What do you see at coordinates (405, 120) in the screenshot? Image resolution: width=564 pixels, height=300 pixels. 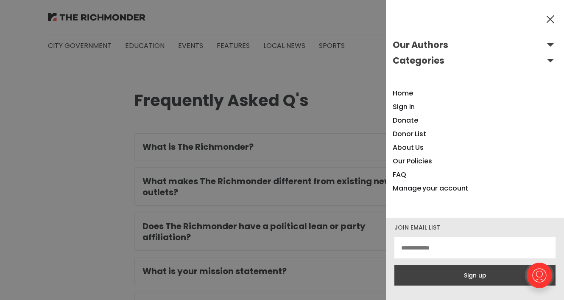 I see `a: Donate` at bounding box center [405, 120].